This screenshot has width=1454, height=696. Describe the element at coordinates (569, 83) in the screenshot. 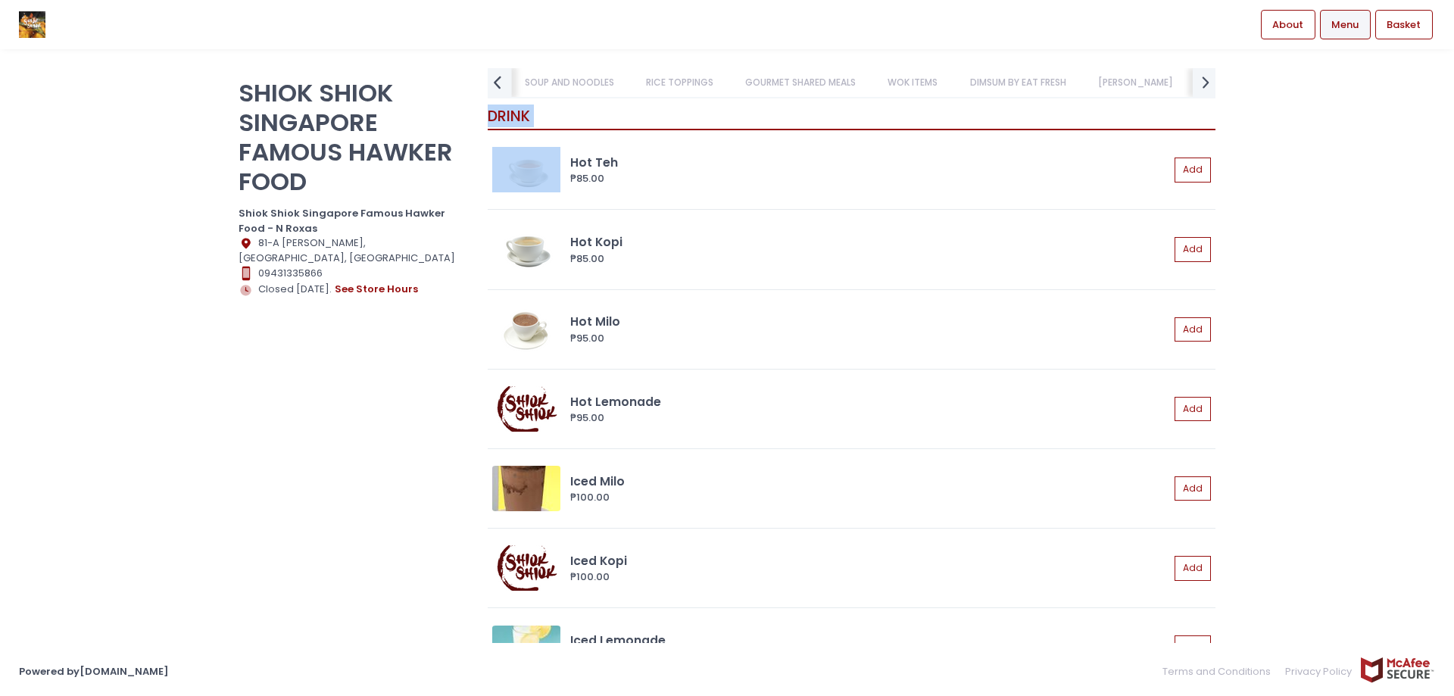

I see `a: SOUP AND NOODLES` at that location.